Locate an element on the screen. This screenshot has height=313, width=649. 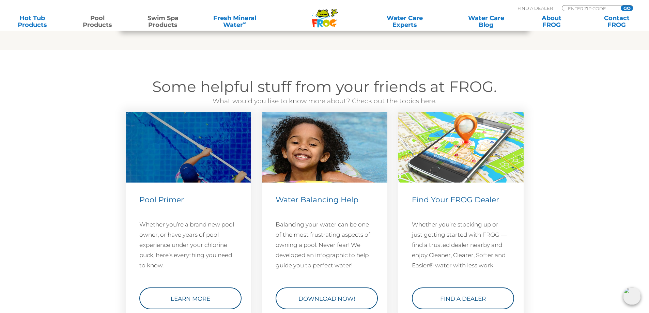
a: ContactFROG is located at coordinates (617, 21).